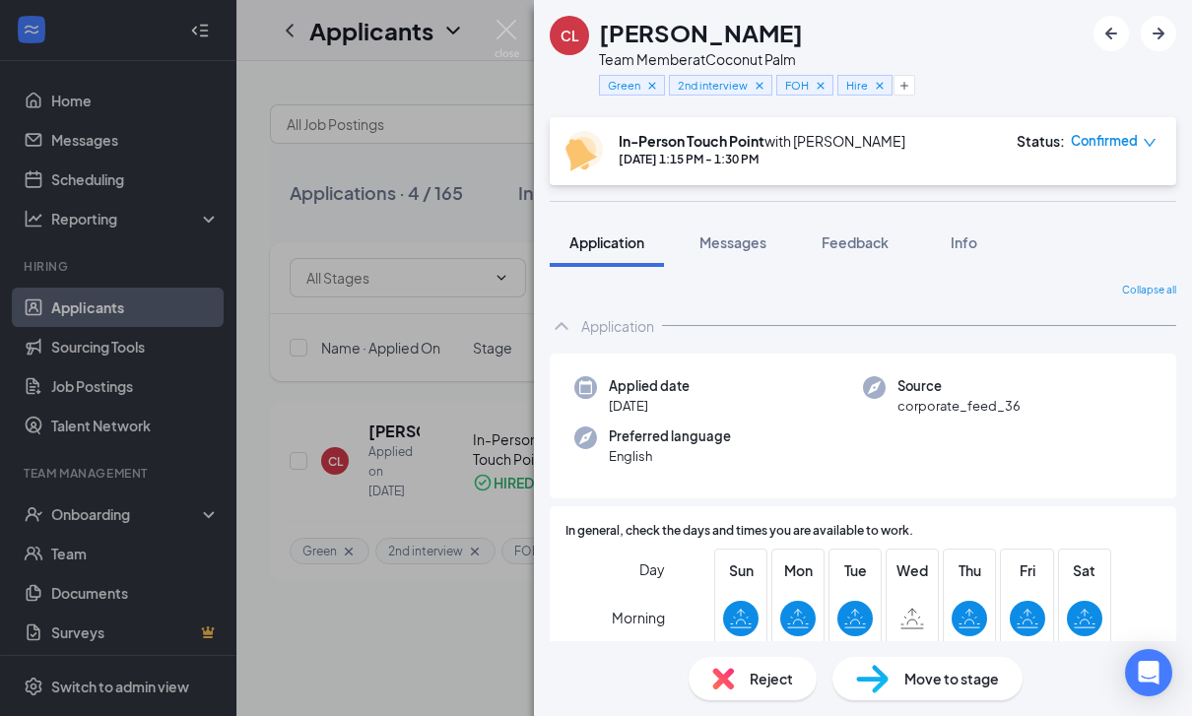 The width and height of the screenshot is (1192, 716). I want to click on span: Confirmed, so click(1104, 141).